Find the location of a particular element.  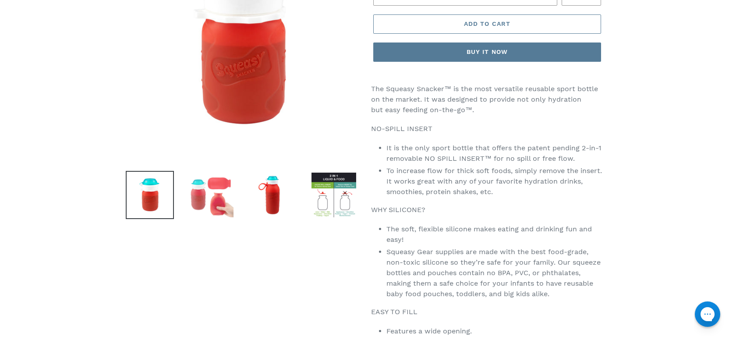

li: Squeasy Gear supplies are made with the best food-grade, non-toxic silicone so they’re safe for y... is located at coordinates (494, 273).